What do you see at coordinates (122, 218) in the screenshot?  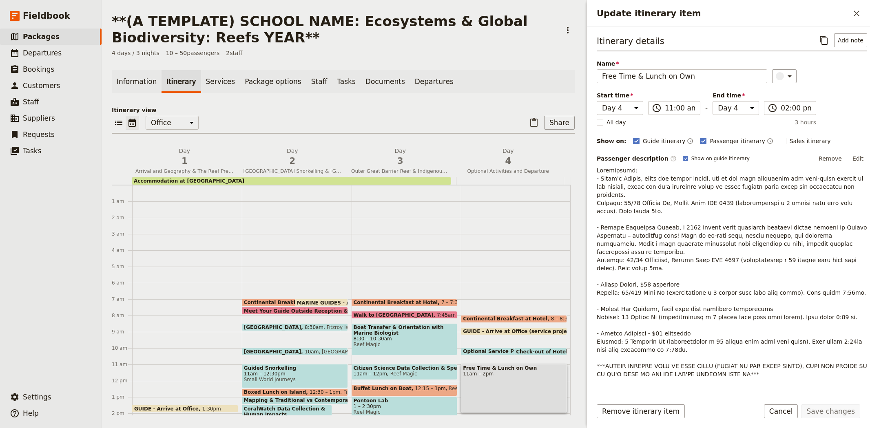 I see `div: 2 am` at bounding box center [122, 218].